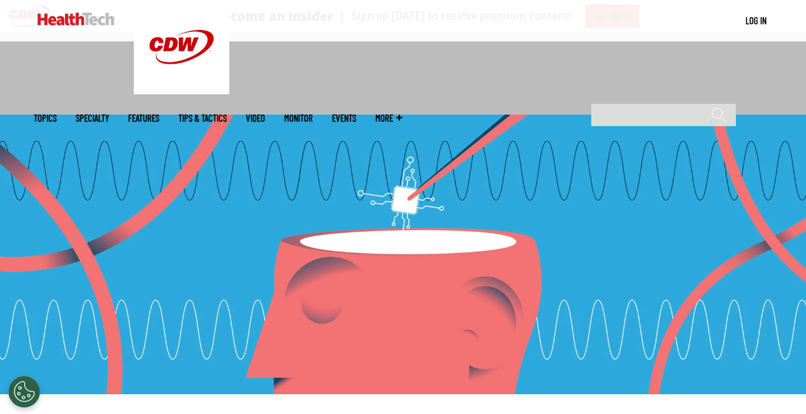 The height and width of the screenshot is (414, 806). Describe the element at coordinates (255, 118) in the screenshot. I see `a: Video` at that location.